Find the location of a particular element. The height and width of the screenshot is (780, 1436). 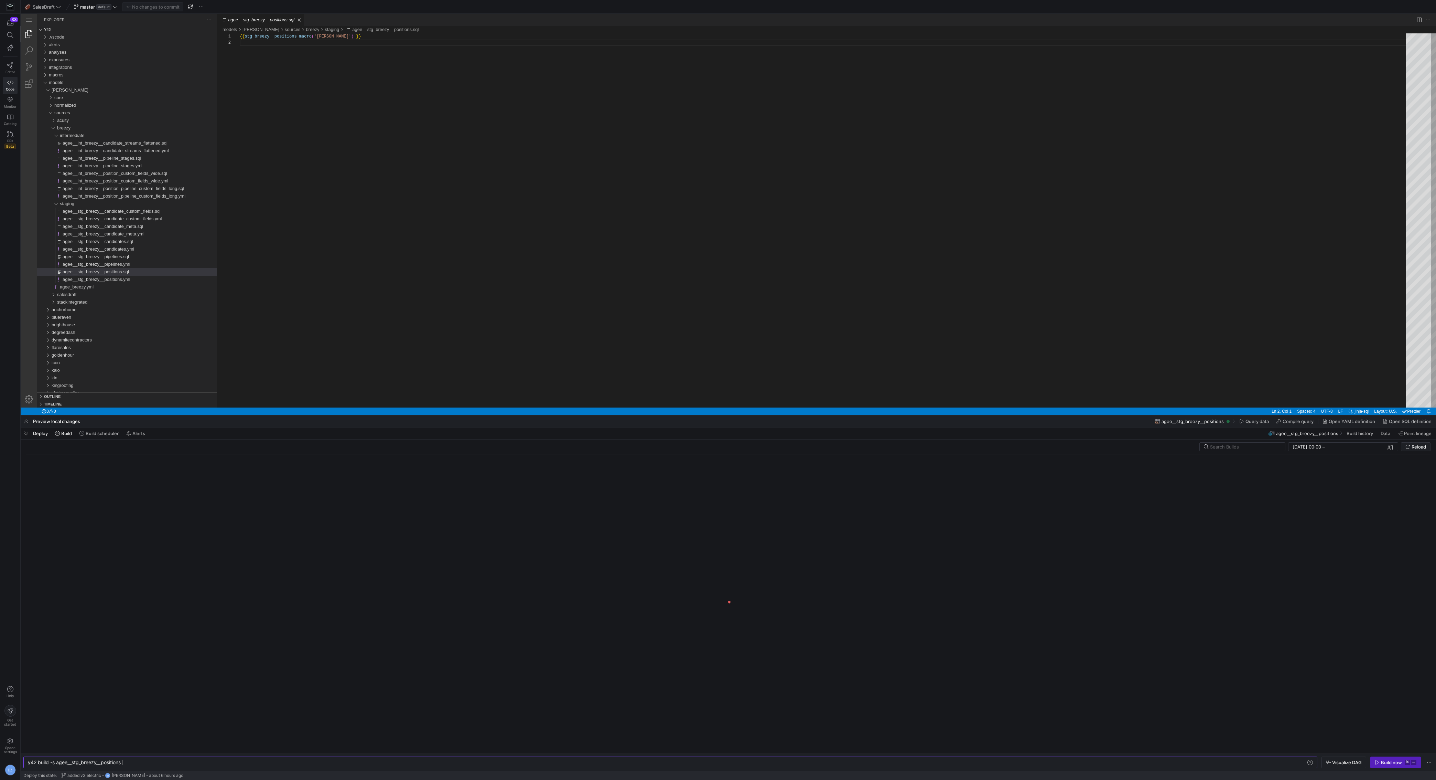

span: SalesDraft is located at coordinates (44, 7).